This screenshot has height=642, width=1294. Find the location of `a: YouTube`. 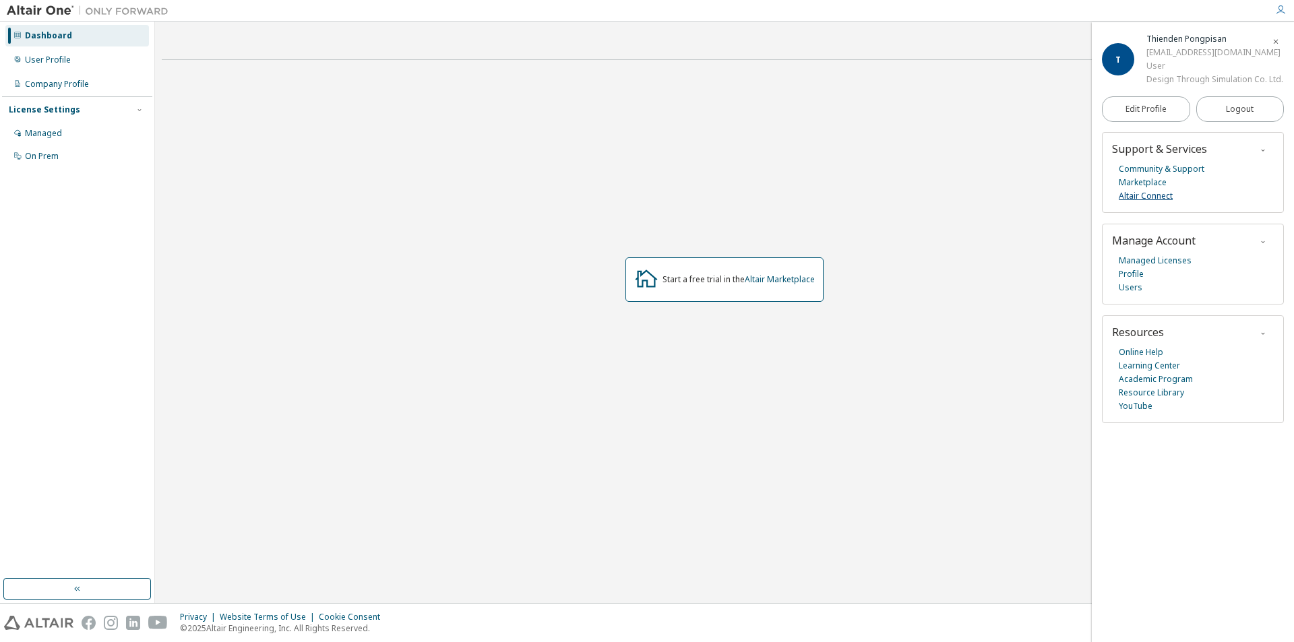

a: YouTube is located at coordinates (1136, 406).